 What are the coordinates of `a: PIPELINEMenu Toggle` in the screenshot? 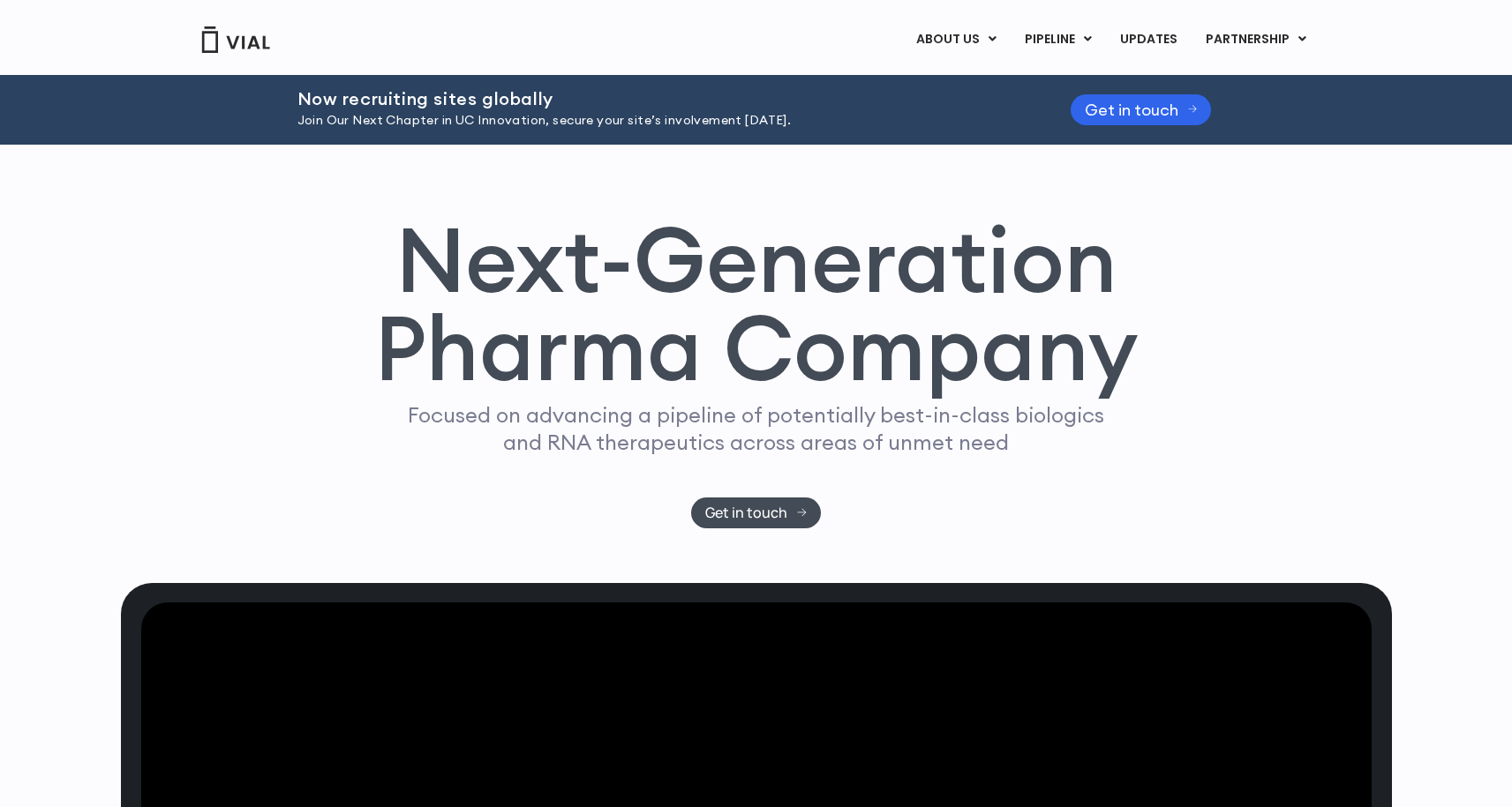 It's located at (1057, 40).